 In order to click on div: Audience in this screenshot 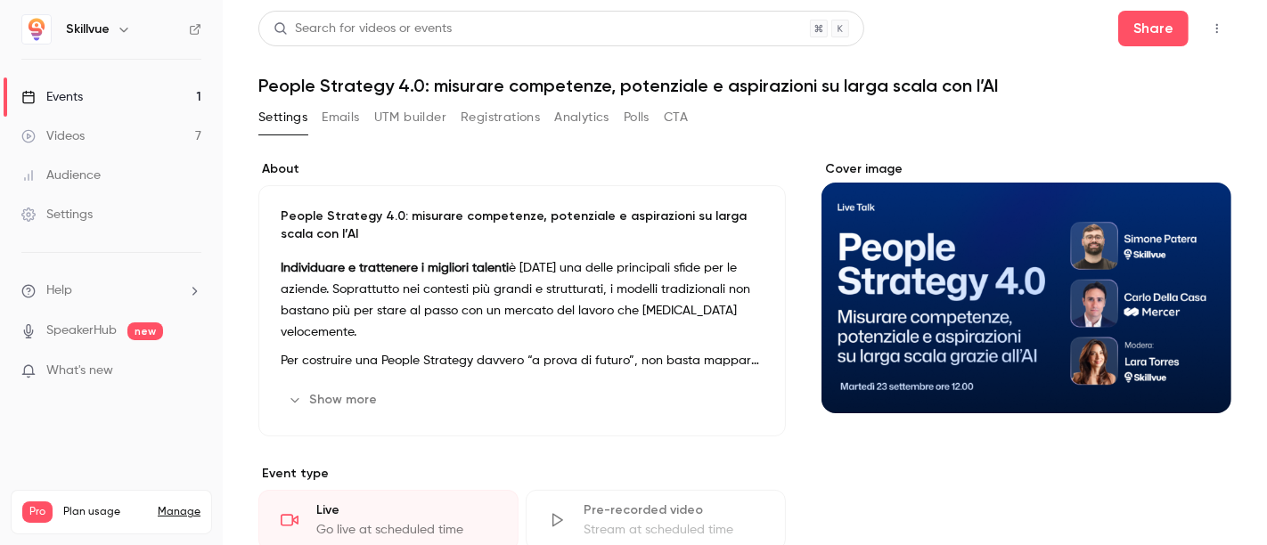, I will do `click(61, 176)`.